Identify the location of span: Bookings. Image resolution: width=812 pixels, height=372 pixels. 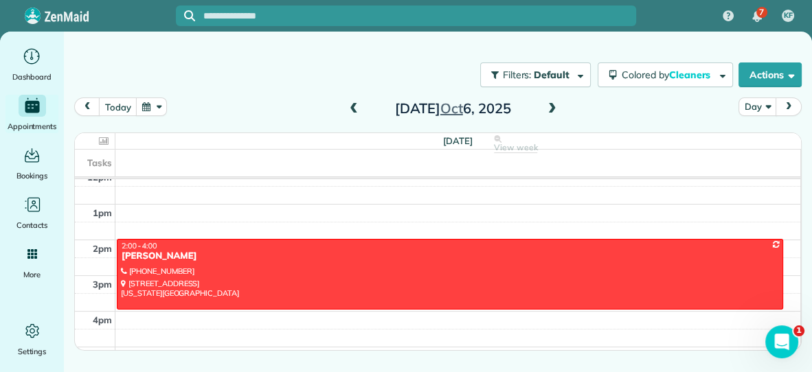
(32, 176).